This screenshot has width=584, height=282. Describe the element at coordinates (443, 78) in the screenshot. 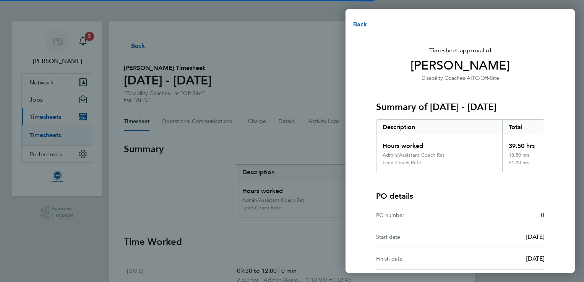

I see `span: Disability Coaches` at that location.